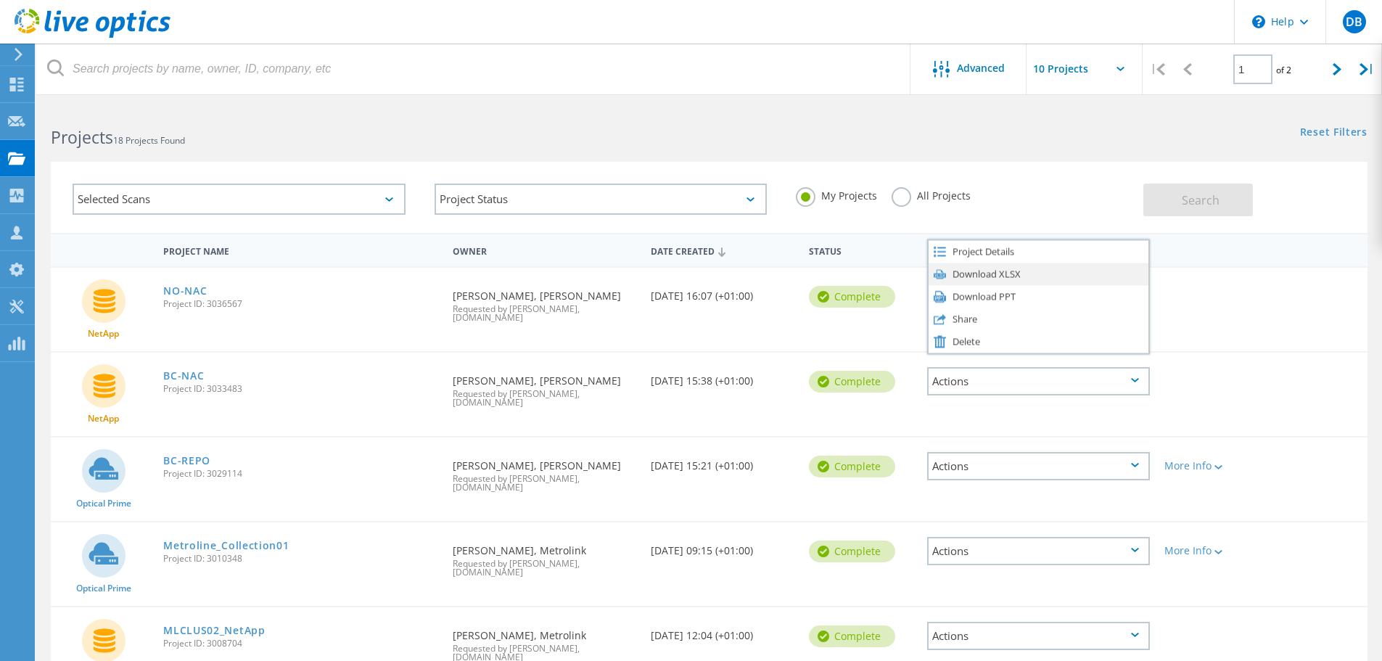 The height and width of the screenshot is (661, 1382). Describe the element at coordinates (300, 474) in the screenshot. I see `span: Project ID: 3029114` at that location.